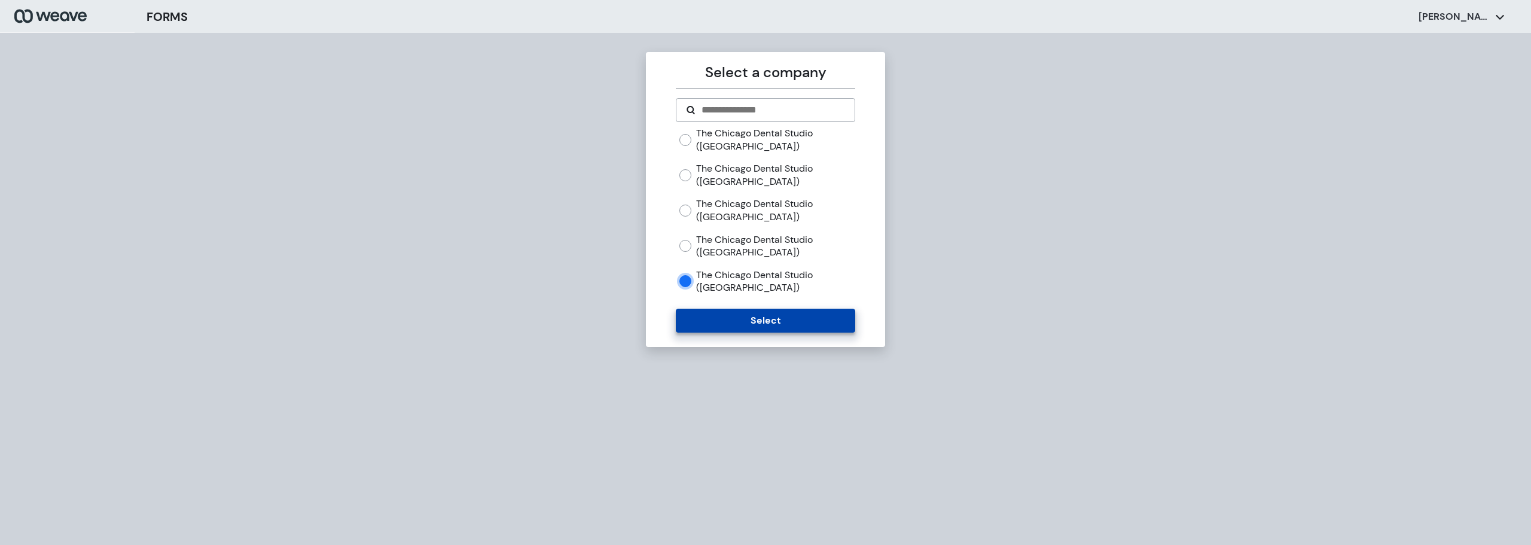 The image size is (1531, 545). I want to click on button: Select, so click(765, 321).